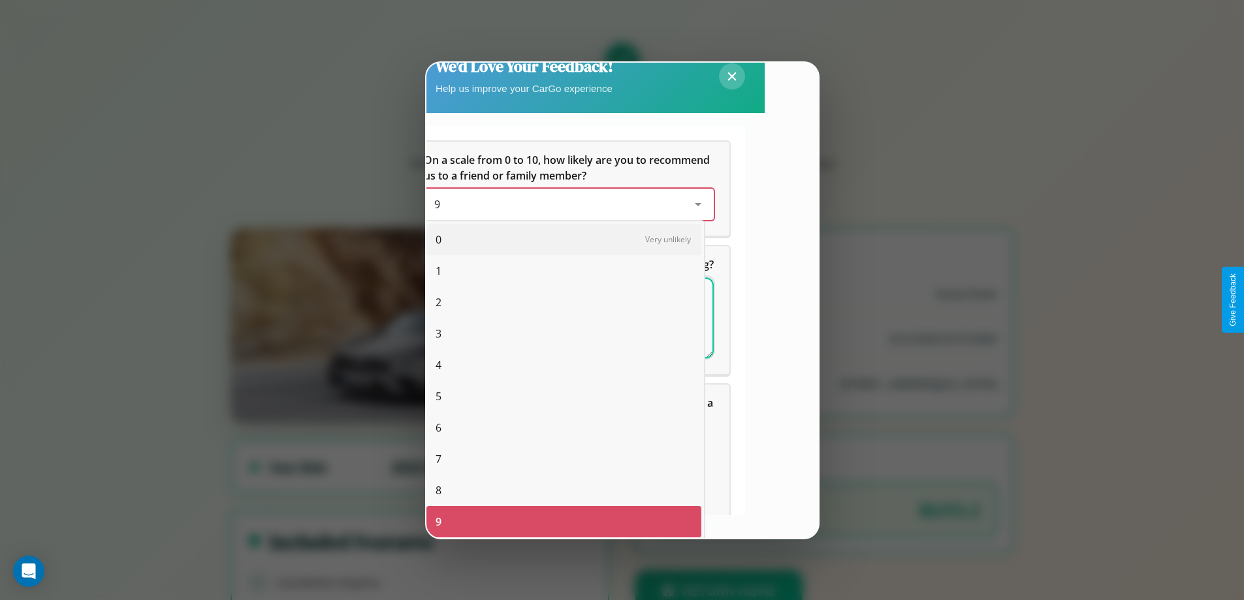 This screenshot has width=1244, height=600. Describe the element at coordinates (563, 553) in the screenshot. I see `div: 10` at that location.